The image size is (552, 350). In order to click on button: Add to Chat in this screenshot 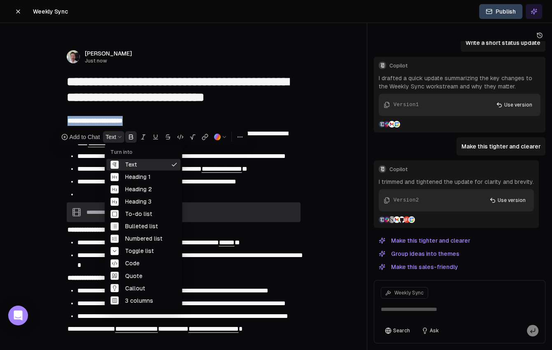, I will do `click(81, 137)`.